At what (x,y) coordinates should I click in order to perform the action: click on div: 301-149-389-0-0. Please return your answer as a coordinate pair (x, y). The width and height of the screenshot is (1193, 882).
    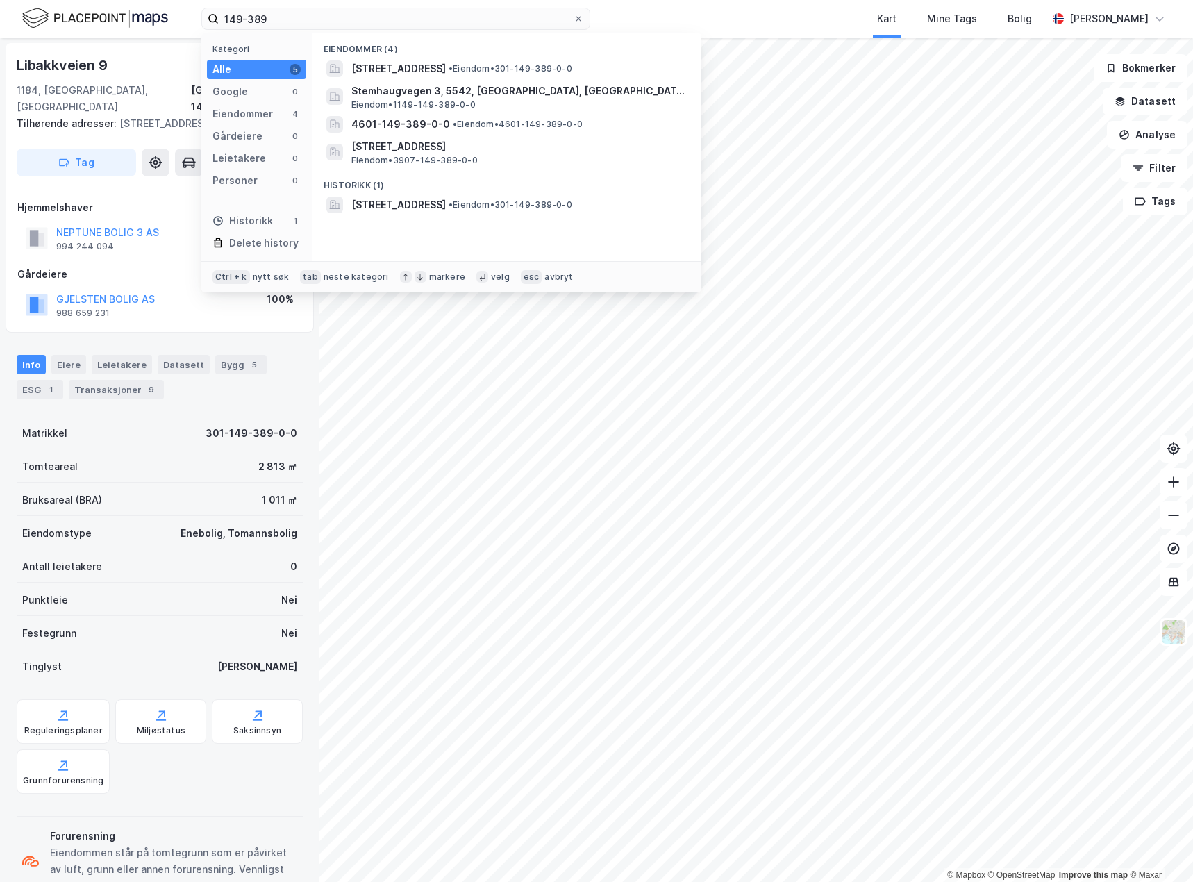
    Looking at the image, I should click on (251, 433).